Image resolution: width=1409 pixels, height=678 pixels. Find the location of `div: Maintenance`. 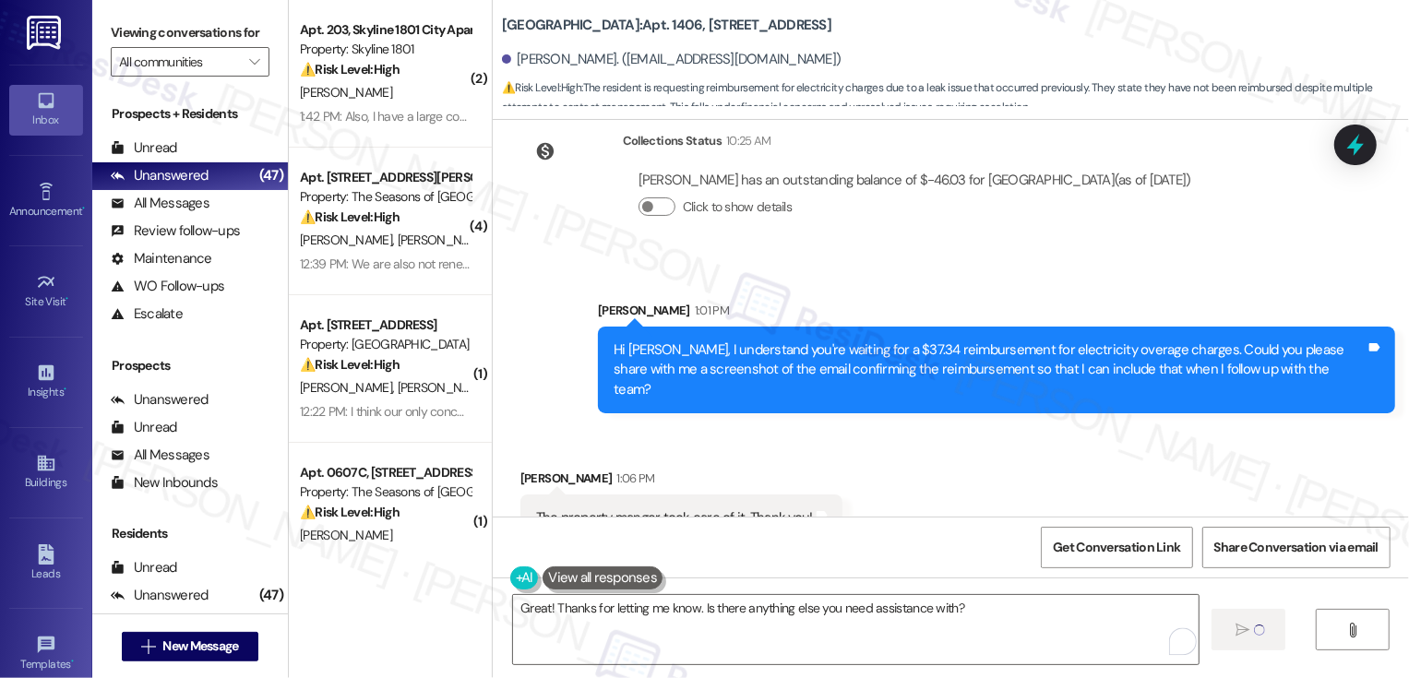

div: Maintenance is located at coordinates (161, 258).